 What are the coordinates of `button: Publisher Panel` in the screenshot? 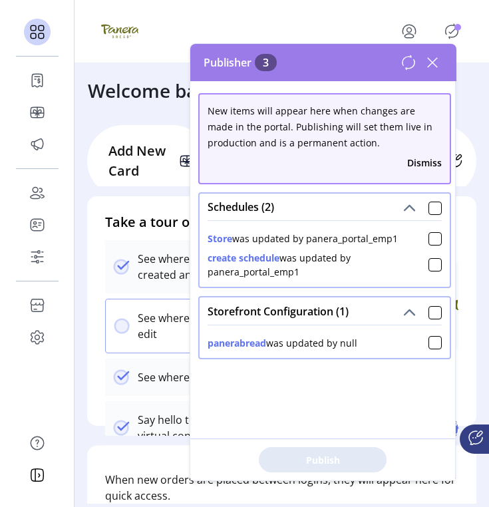 It's located at (452, 31).